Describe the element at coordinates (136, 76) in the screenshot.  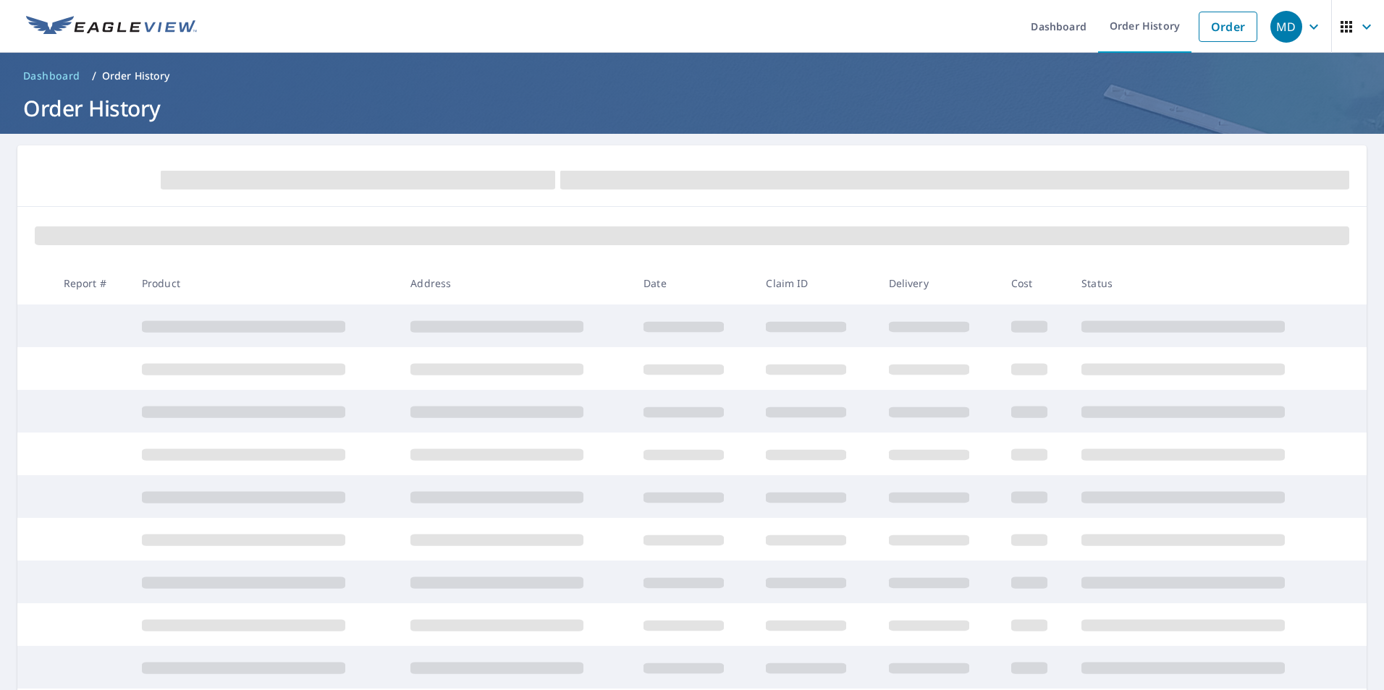
I see `p: Order History` at that location.